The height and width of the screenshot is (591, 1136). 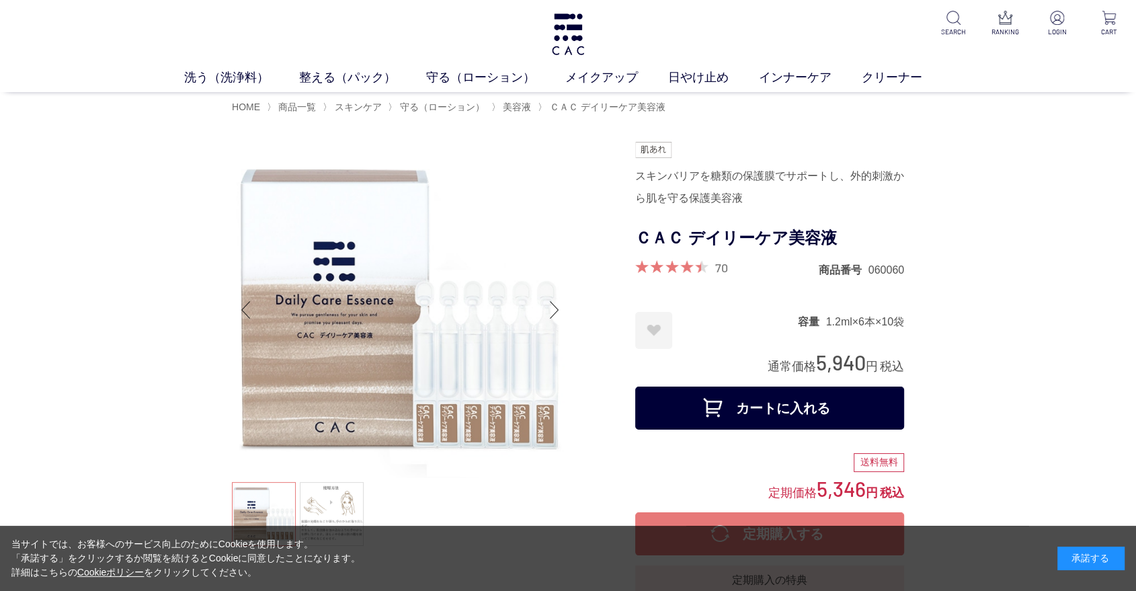 I want to click on p: RANKING, so click(x=1005, y=32).